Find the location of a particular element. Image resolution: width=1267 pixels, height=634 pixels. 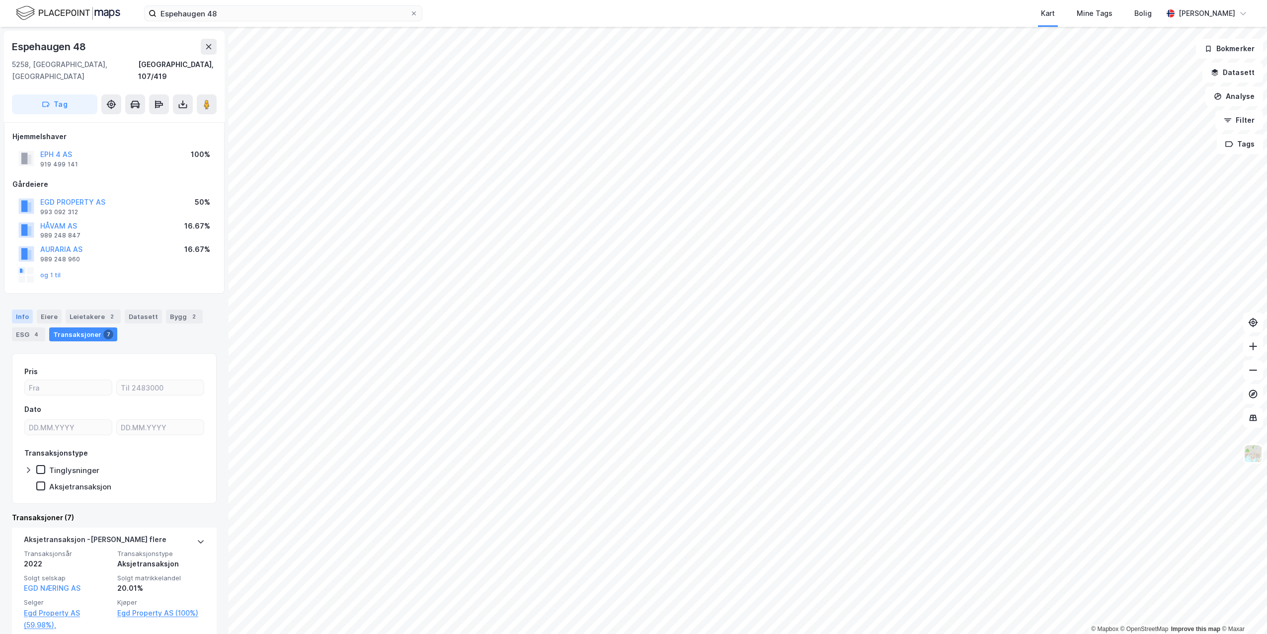

div: Hjemmelshaver is located at coordinates (114, 137).